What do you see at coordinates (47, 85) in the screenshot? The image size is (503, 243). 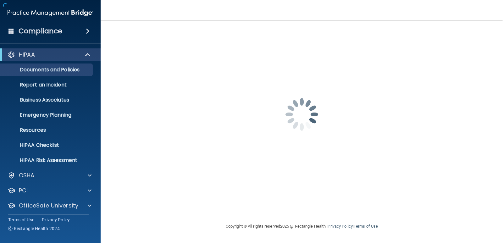 I see `p: Report an Incident` at bounding box center [47, 85].